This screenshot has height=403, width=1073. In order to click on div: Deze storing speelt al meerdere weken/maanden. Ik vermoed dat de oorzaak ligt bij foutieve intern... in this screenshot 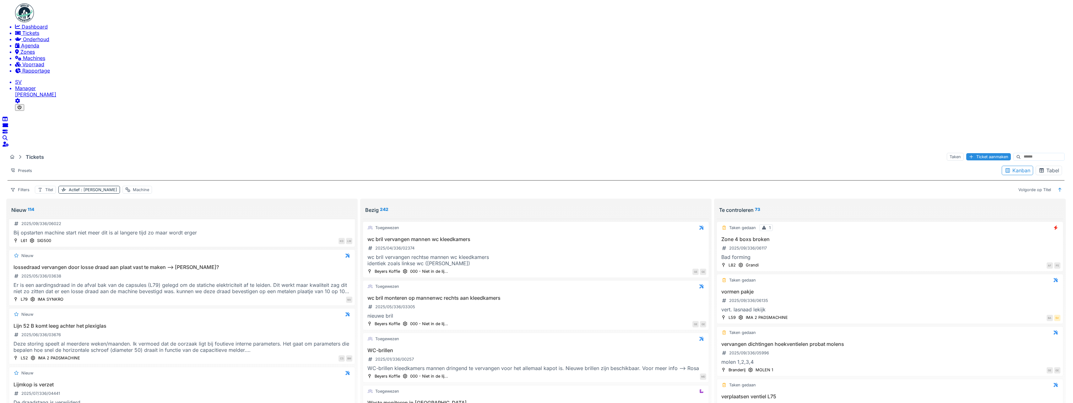, I will do `click(182, 347)`.